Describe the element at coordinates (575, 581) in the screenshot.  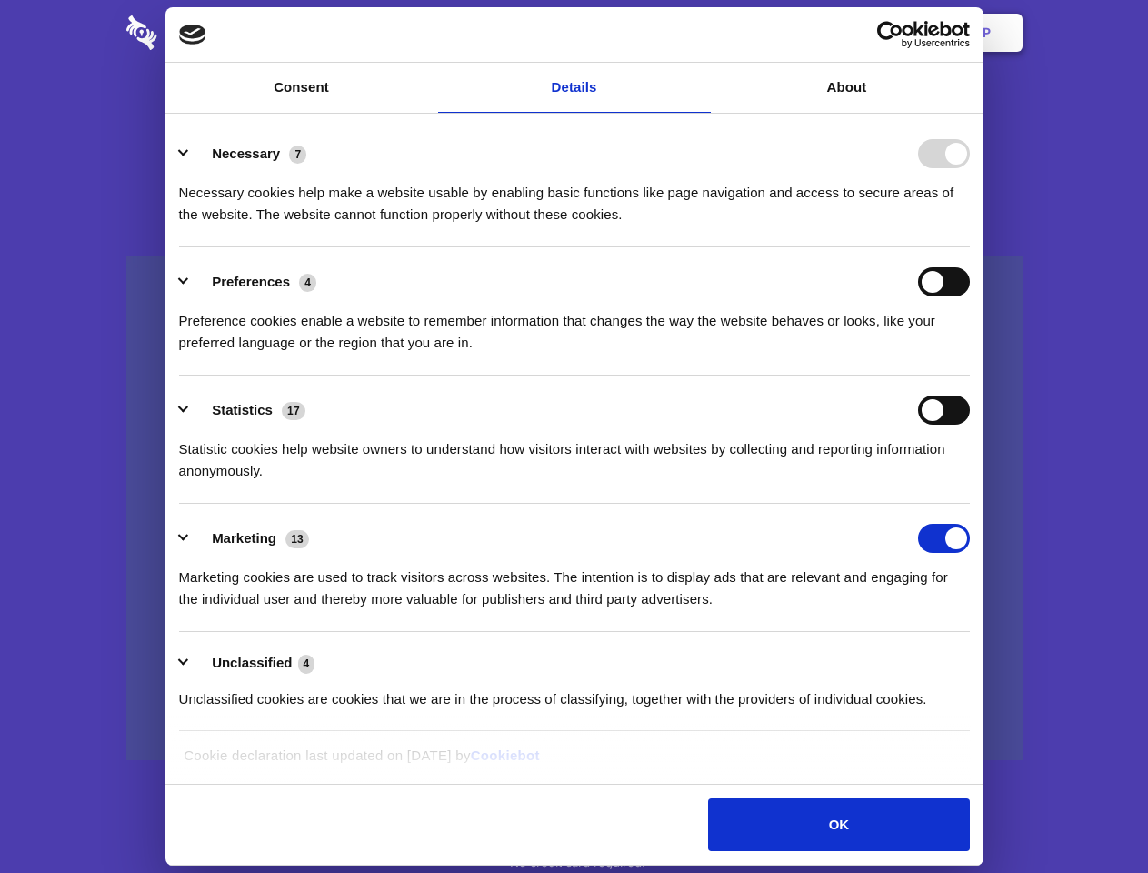
I see `div: Marketing cookies are used to track visitors across websites. The intention is to display ads tha...` at that location.